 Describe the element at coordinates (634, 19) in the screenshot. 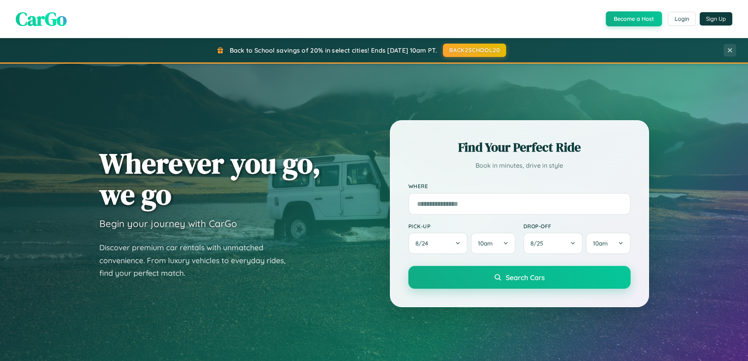

I see `button: Become a Host` at that location.